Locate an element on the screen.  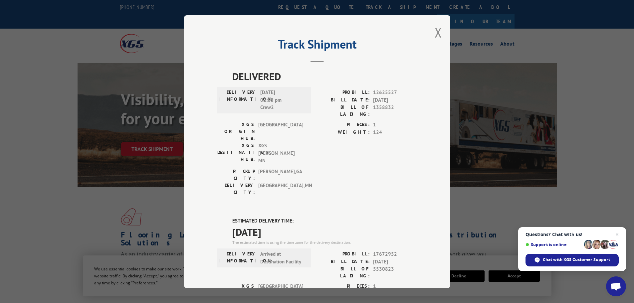
button: Close modal is located at coordinates (439, 32).